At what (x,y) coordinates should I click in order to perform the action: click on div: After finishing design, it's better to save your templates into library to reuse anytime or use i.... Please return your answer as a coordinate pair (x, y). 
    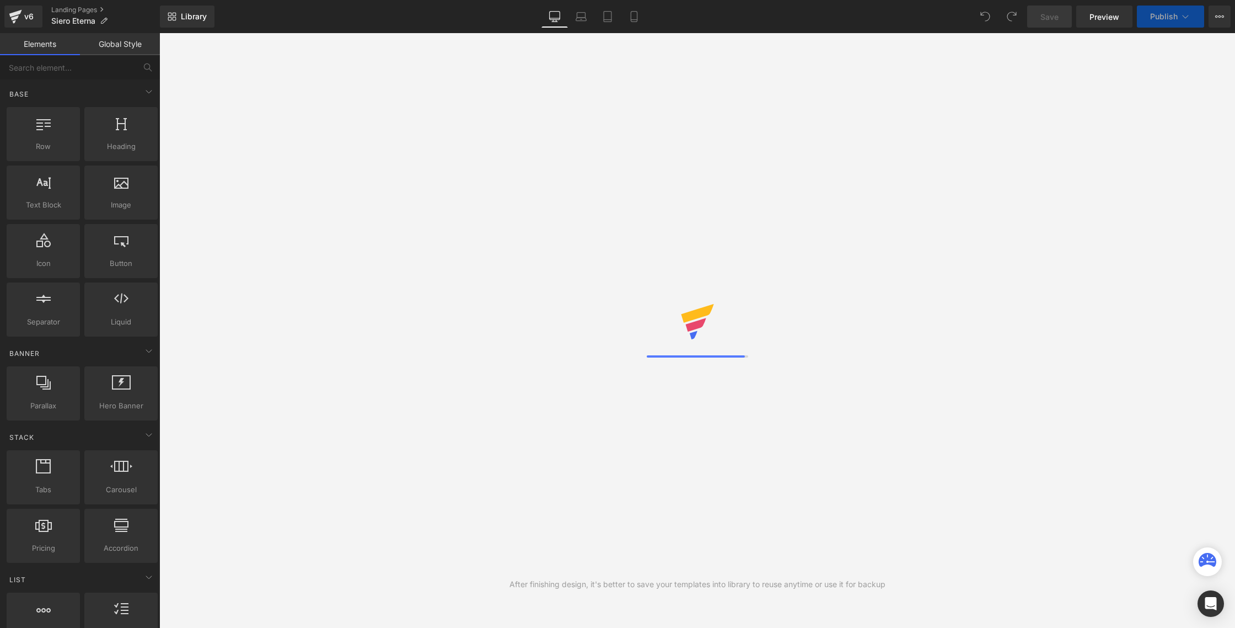
    Looking at the image, I should click on (698, 584).